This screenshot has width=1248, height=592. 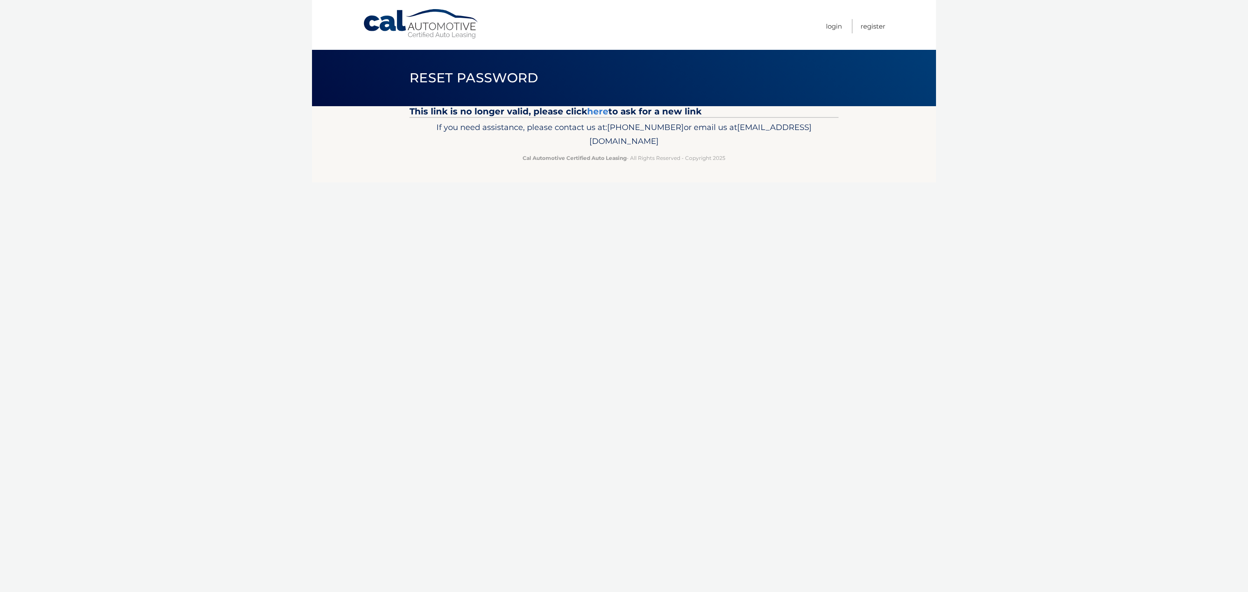 I want to click on p: If you need assistance, please contact us at: or email us at, so click(x=624, y=134).